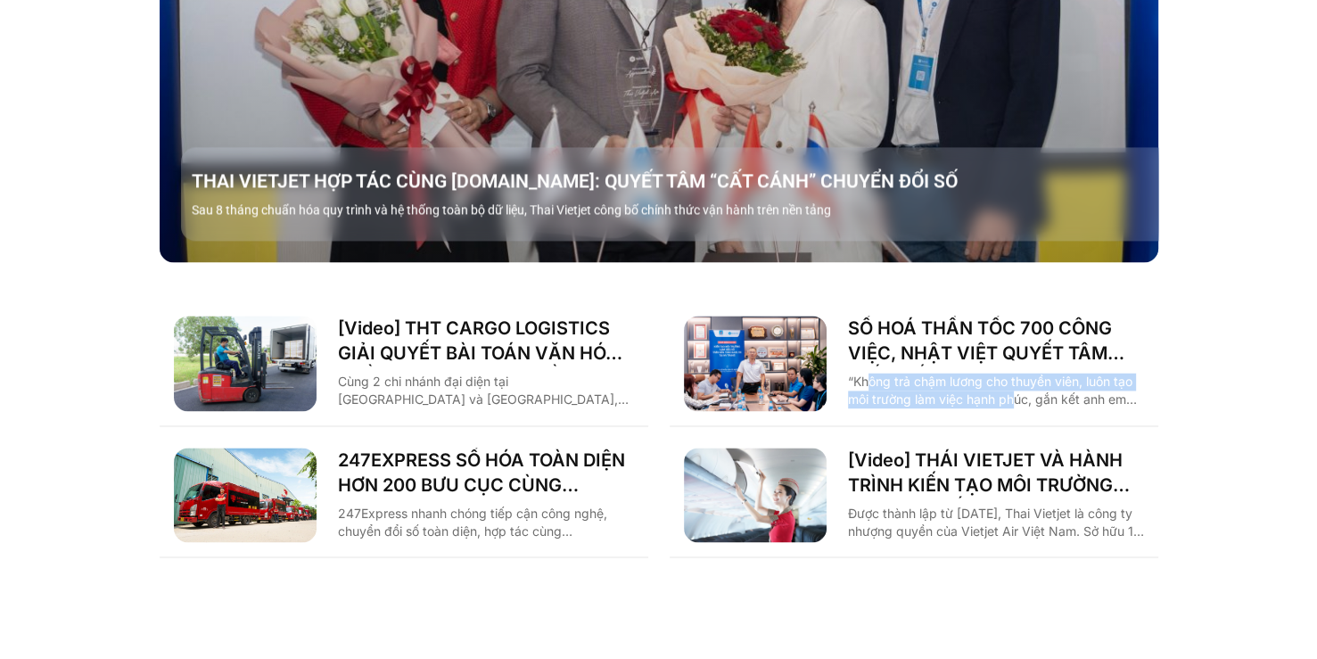 The height and width of the screenshot is (659, 1317). Describe the element at coordinates (486, 341) in the screenshot. I see `a: [Video] THT CARGO LOGISTICS GIẢI QUYẾT BÀI TOÁN VĂN HÓA NHẰM TĂNG TRƯỞNG BỀN VỮNG CÙNG BASE` at that location.